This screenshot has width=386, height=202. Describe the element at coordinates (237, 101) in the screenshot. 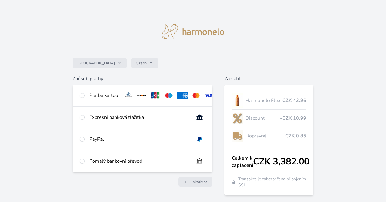

I see `img: CLEAN_FLEXI_se_stinem_x-hi_(1)-lo.jpg` at that location.